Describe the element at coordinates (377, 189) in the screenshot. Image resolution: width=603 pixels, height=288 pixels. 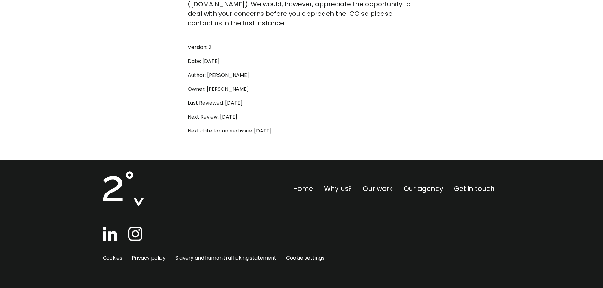
I see `a: Our work` at that location.